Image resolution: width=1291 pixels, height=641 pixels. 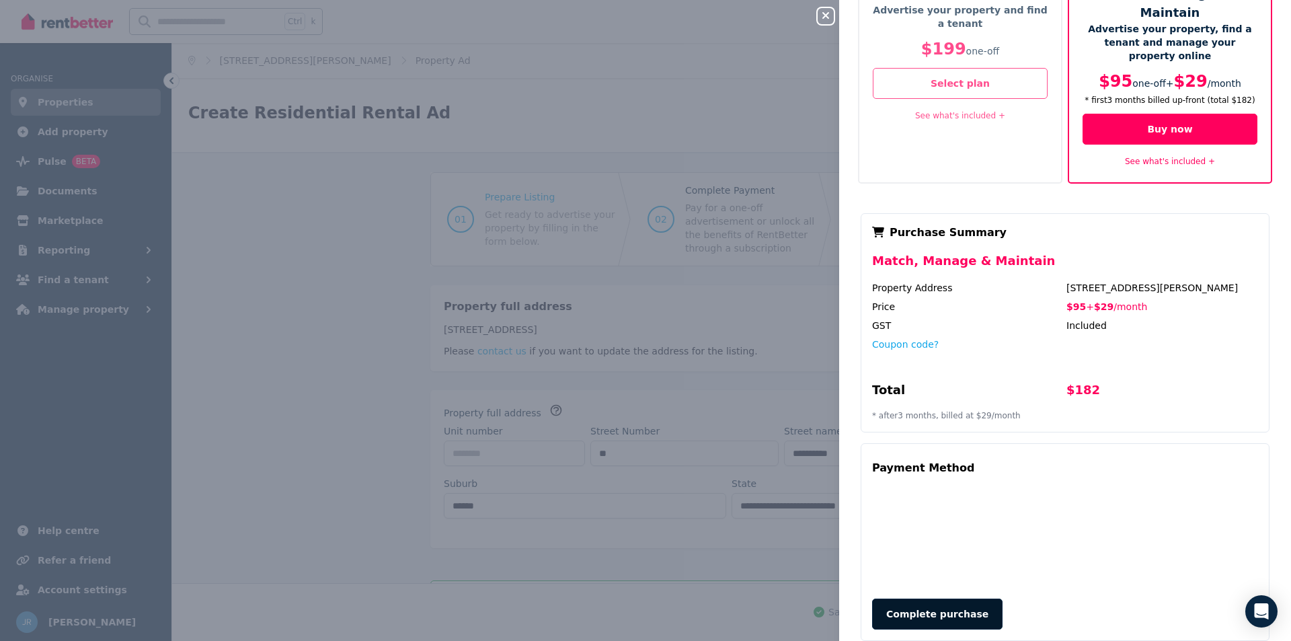 What do you see at coordinates (1170, 42) in the screenshot?
I see `p: Advertise your property, find a tenant and manage your property online` at bounding box center [1170, 42].